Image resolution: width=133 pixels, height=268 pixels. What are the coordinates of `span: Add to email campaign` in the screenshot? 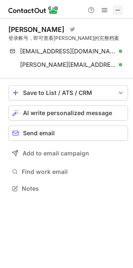 It's located at (56, 153).